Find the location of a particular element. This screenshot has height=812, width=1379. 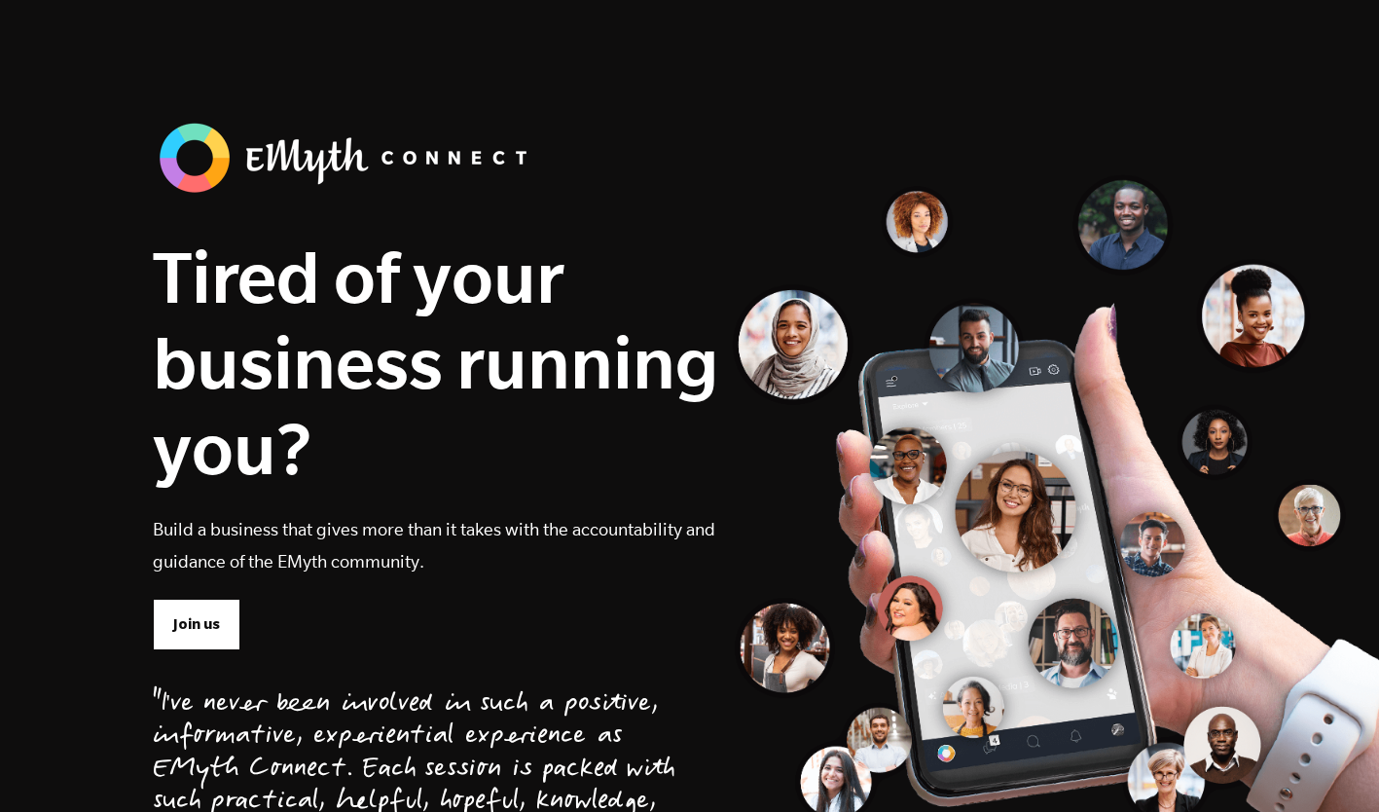

img: banner_logo is located at coordinates (348, 158).